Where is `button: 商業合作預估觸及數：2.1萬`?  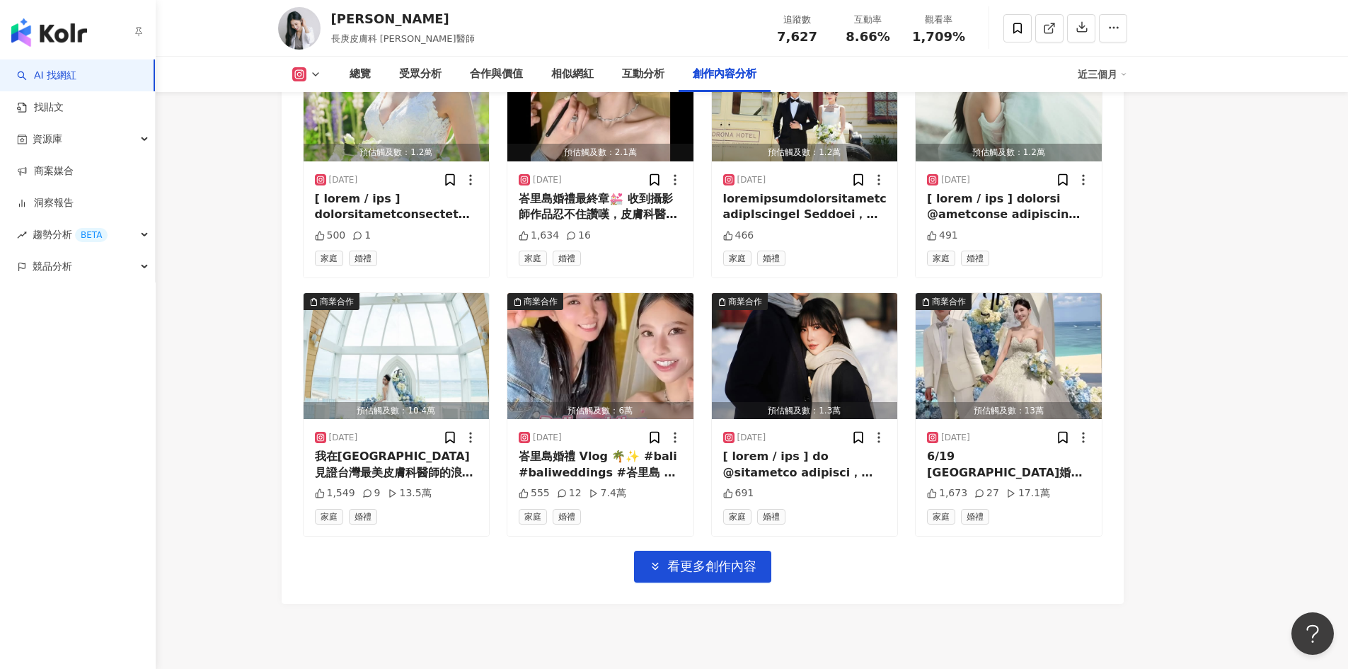 button: 商業合作預估觸及數：2.1萬 is located at coordinates (600, 98).